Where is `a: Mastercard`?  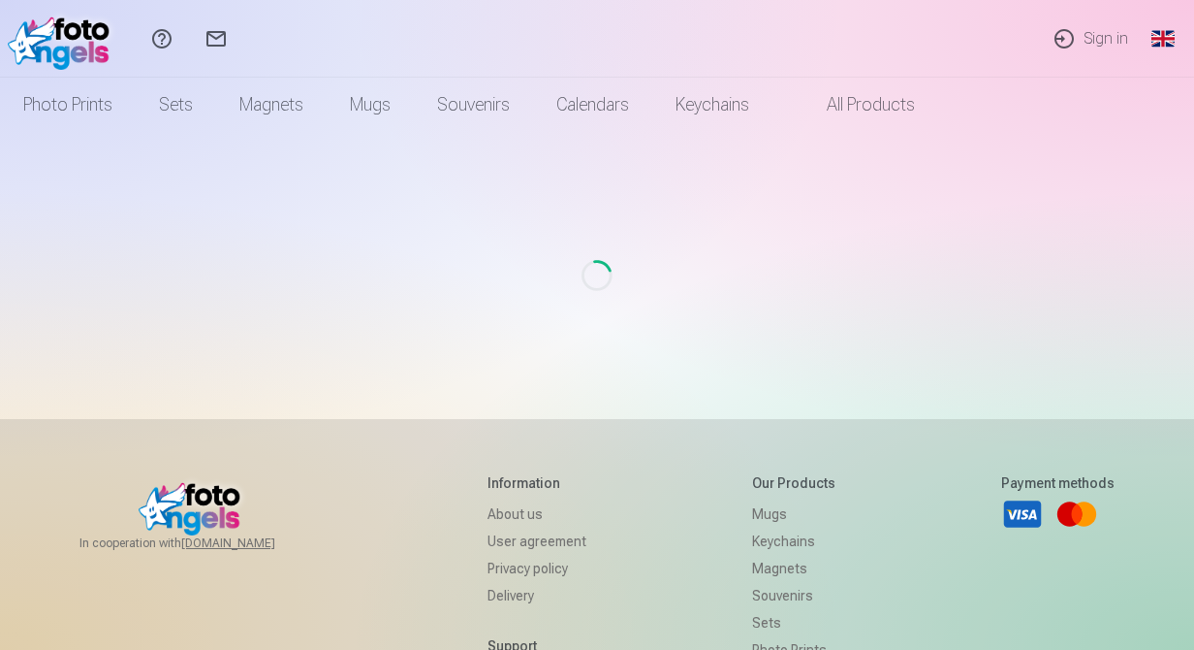
a: Mastercard is located at coordinates (1077, 514).